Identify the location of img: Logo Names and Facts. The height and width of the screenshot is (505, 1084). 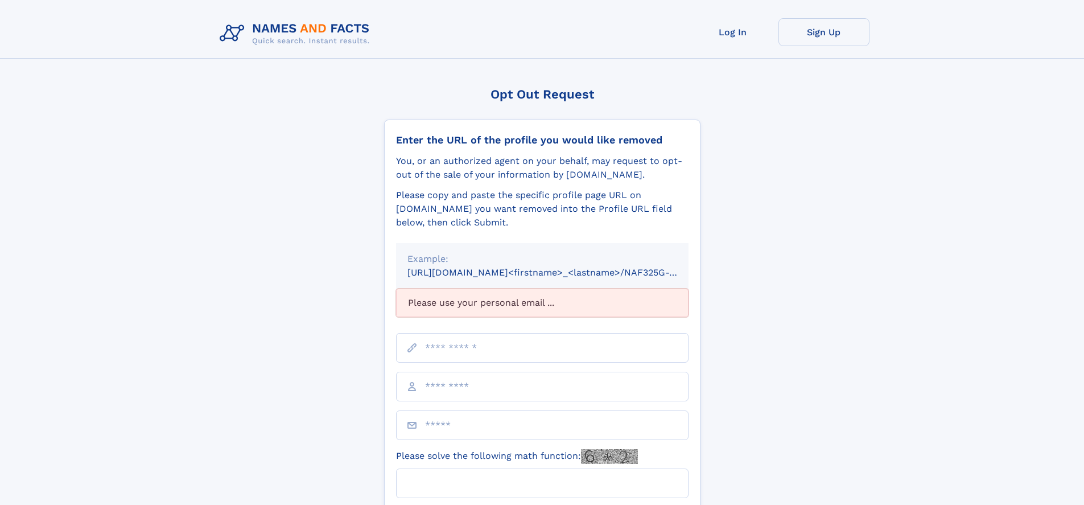
(297, 34).